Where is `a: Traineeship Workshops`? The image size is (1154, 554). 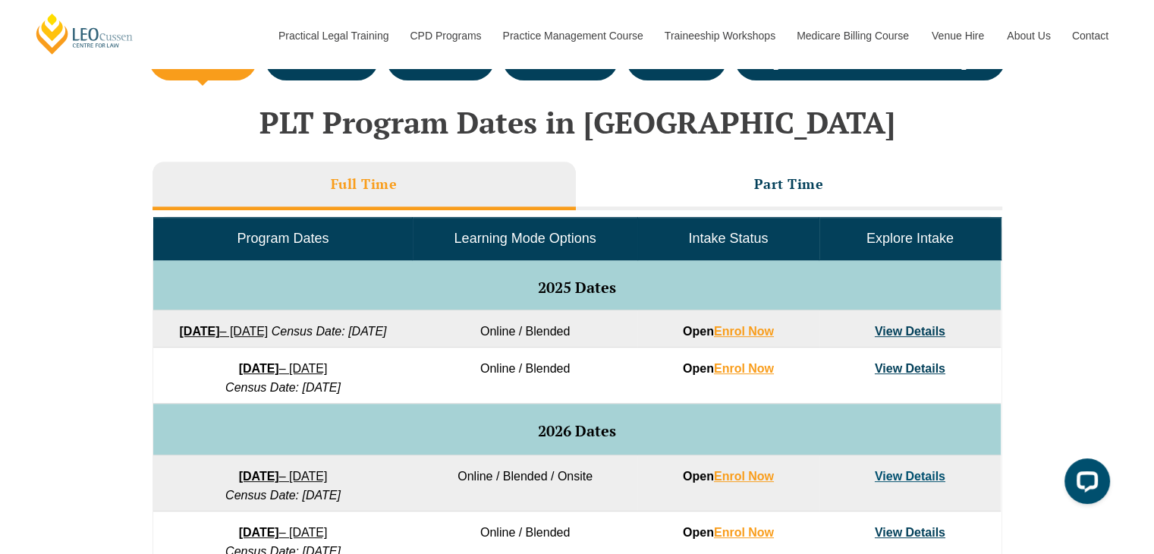 a: Traineeship Workshops is located at coordinates (719, 36).